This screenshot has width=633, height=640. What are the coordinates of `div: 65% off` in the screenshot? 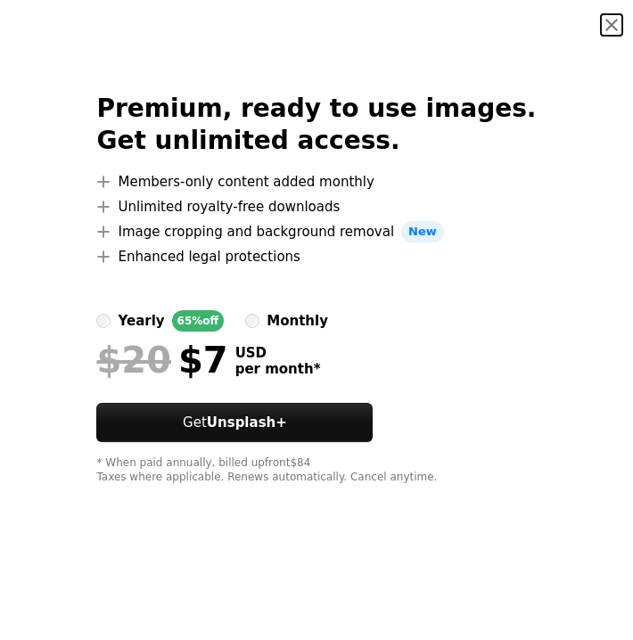 It's located at (198, 321).